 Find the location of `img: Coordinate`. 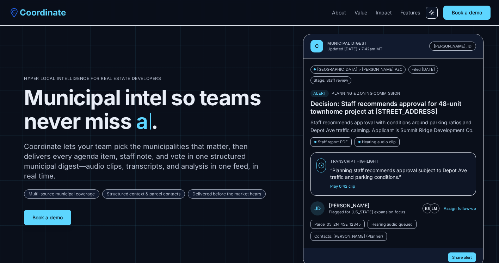

img: Coordinate is located at coordinates (14, 13).